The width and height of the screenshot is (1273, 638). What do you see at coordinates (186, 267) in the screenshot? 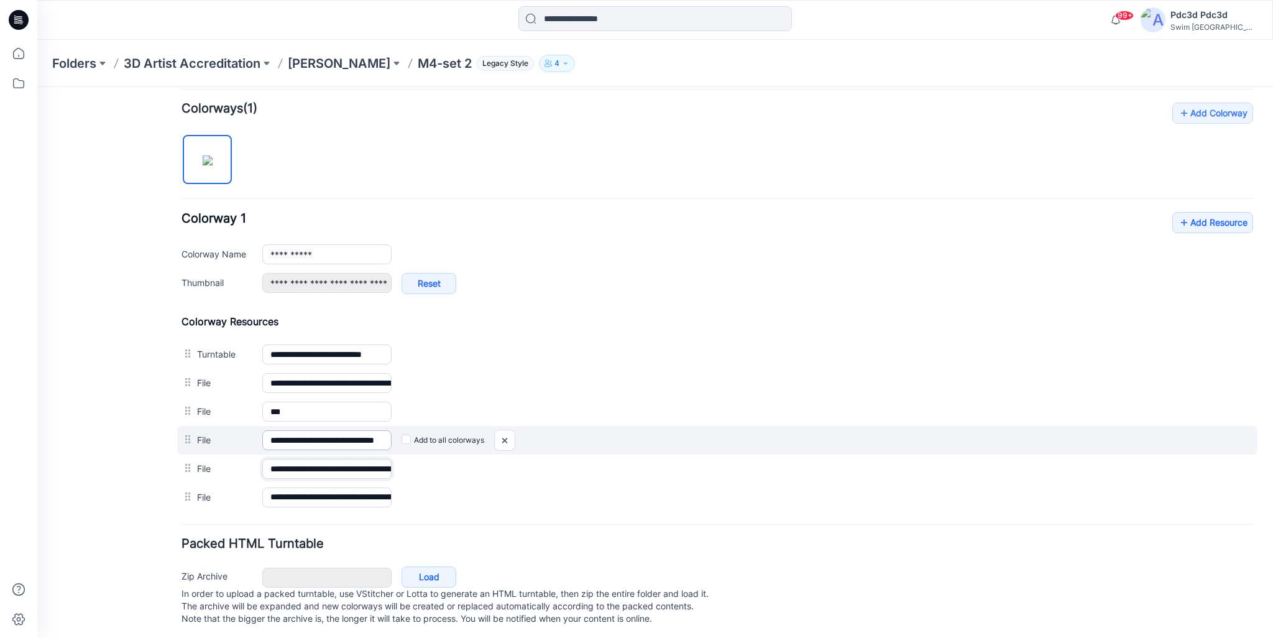
I see `label: Turntable` at bounding box center [186, 267].